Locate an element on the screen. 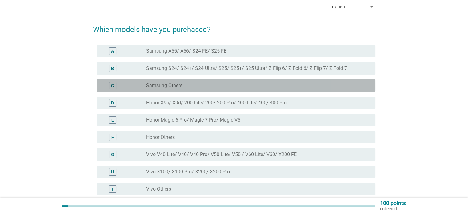 The width and height of the screenshot is (468, 214). label: Honor X9c/ X9d/ 200 Lite/ 200/ 200 Pro/ 400 Lite/ 400/ 400 Pro is located at coordinates (216, 103).